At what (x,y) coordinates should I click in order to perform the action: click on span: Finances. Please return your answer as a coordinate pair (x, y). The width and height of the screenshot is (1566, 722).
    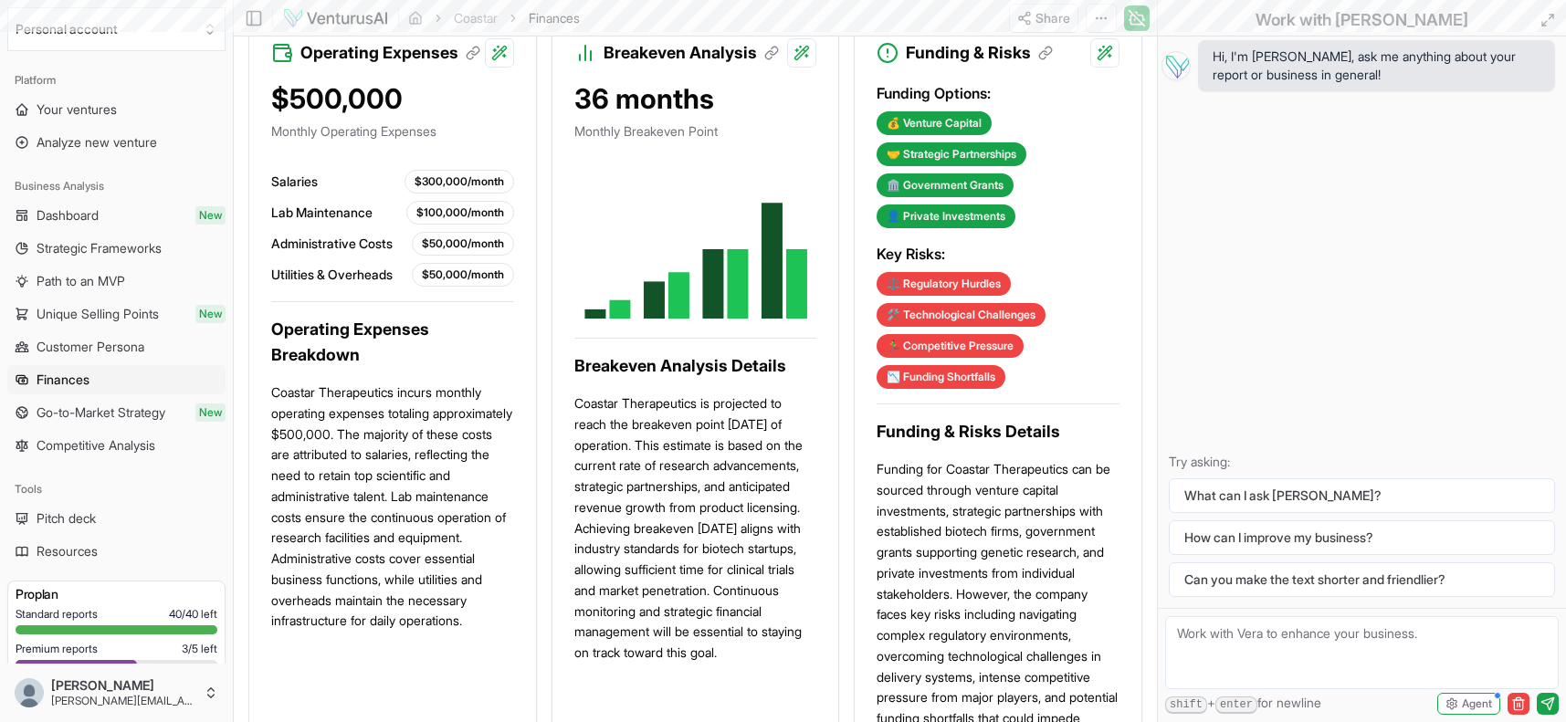
    Looking at the image, I should click on (63, 380).